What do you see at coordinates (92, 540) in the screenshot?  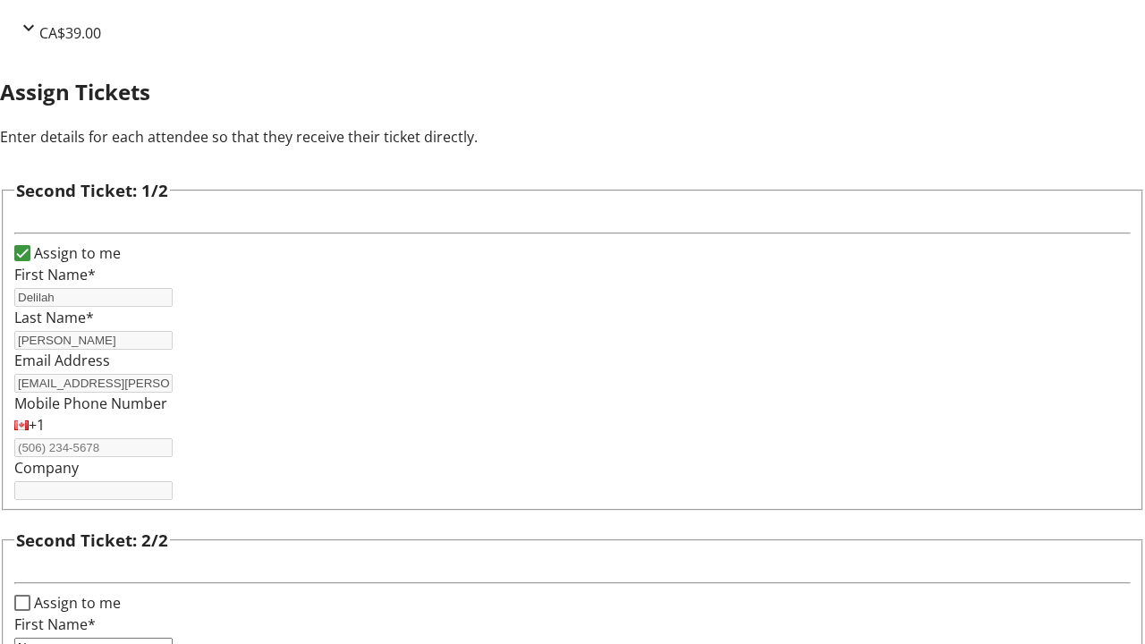 I see `h3: Second Ticket: 2/2` at bounding box center [92, 540].